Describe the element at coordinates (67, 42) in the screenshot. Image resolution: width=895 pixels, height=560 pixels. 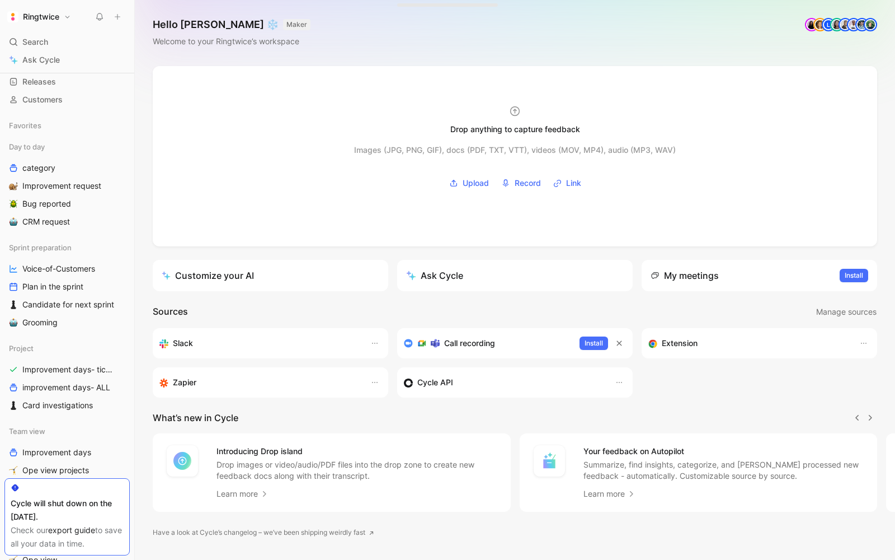
I see `div: Search` at that location.